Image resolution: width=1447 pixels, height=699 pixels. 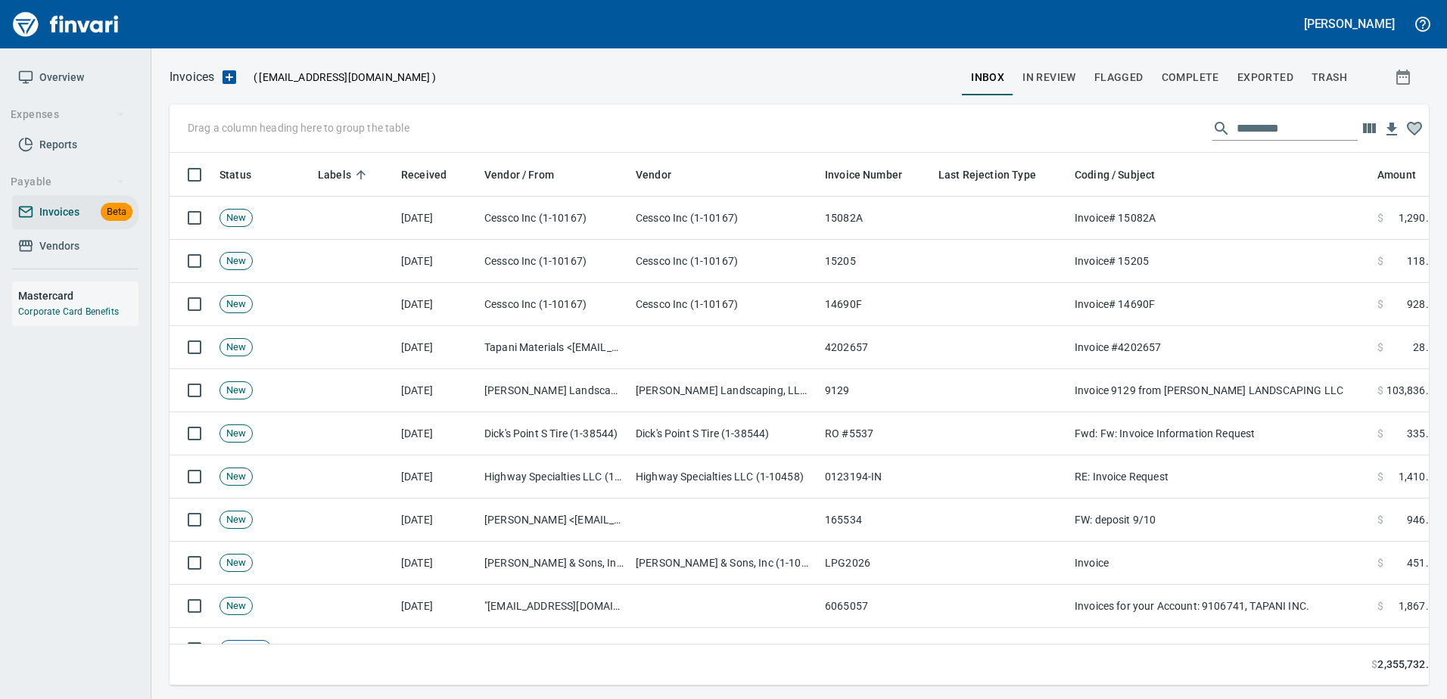 I want to click on td: Invoice, so click(x=1220, y=563).